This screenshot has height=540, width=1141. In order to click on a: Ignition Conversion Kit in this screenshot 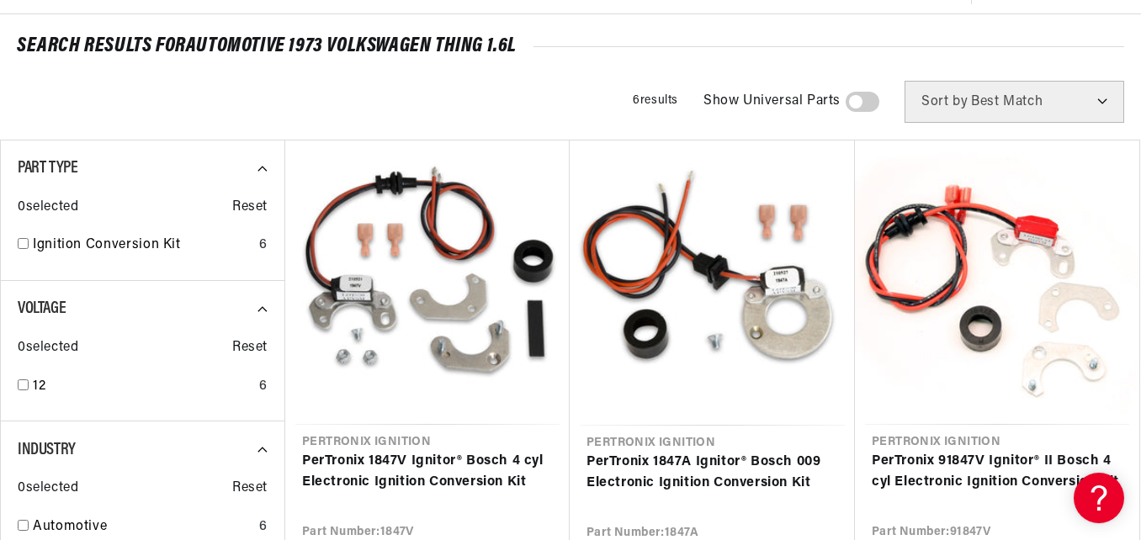, I will do `click(142, 246)`.